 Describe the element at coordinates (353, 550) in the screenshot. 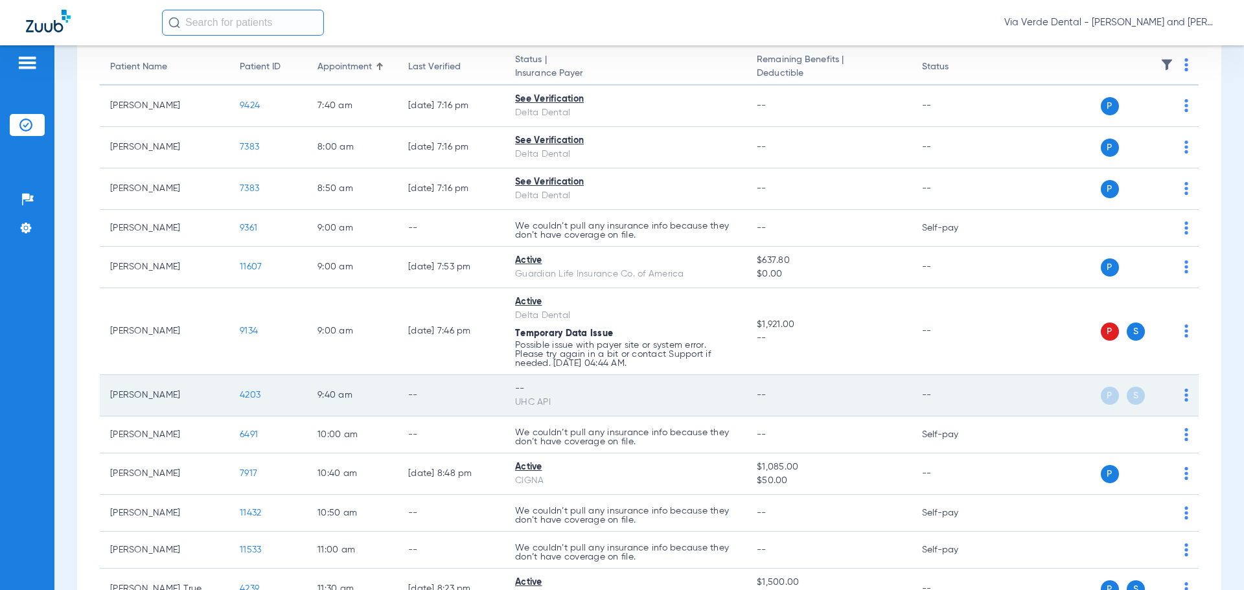

I see `td: 11:00 AM` at that location.